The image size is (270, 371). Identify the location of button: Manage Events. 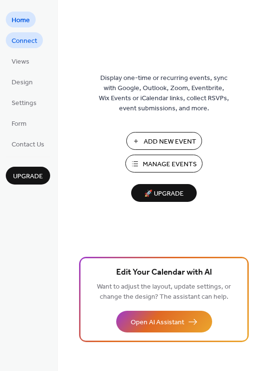
(164, 163).